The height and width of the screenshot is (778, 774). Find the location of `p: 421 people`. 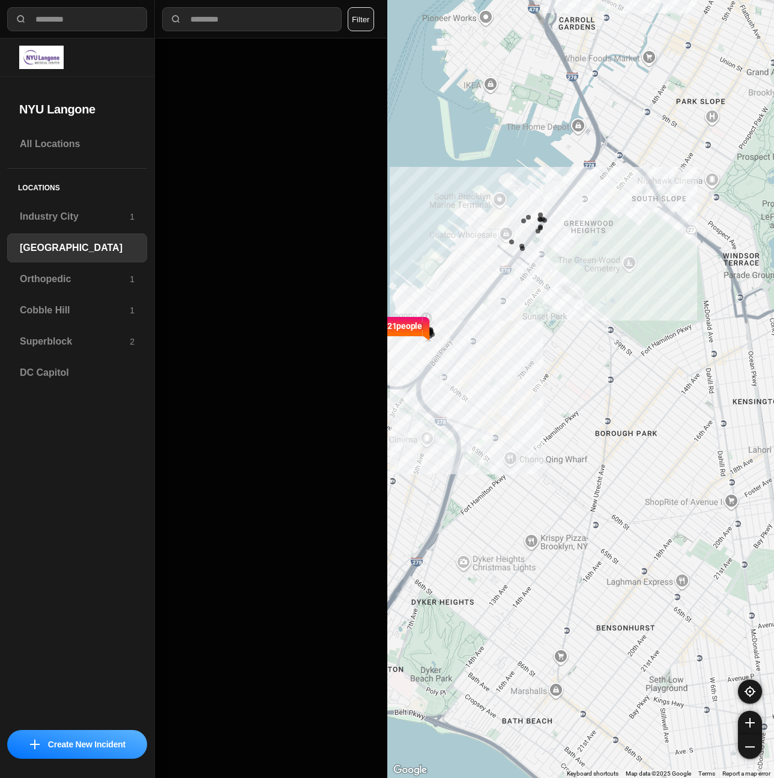

p: 421 people is located at coordinates (402, 333).